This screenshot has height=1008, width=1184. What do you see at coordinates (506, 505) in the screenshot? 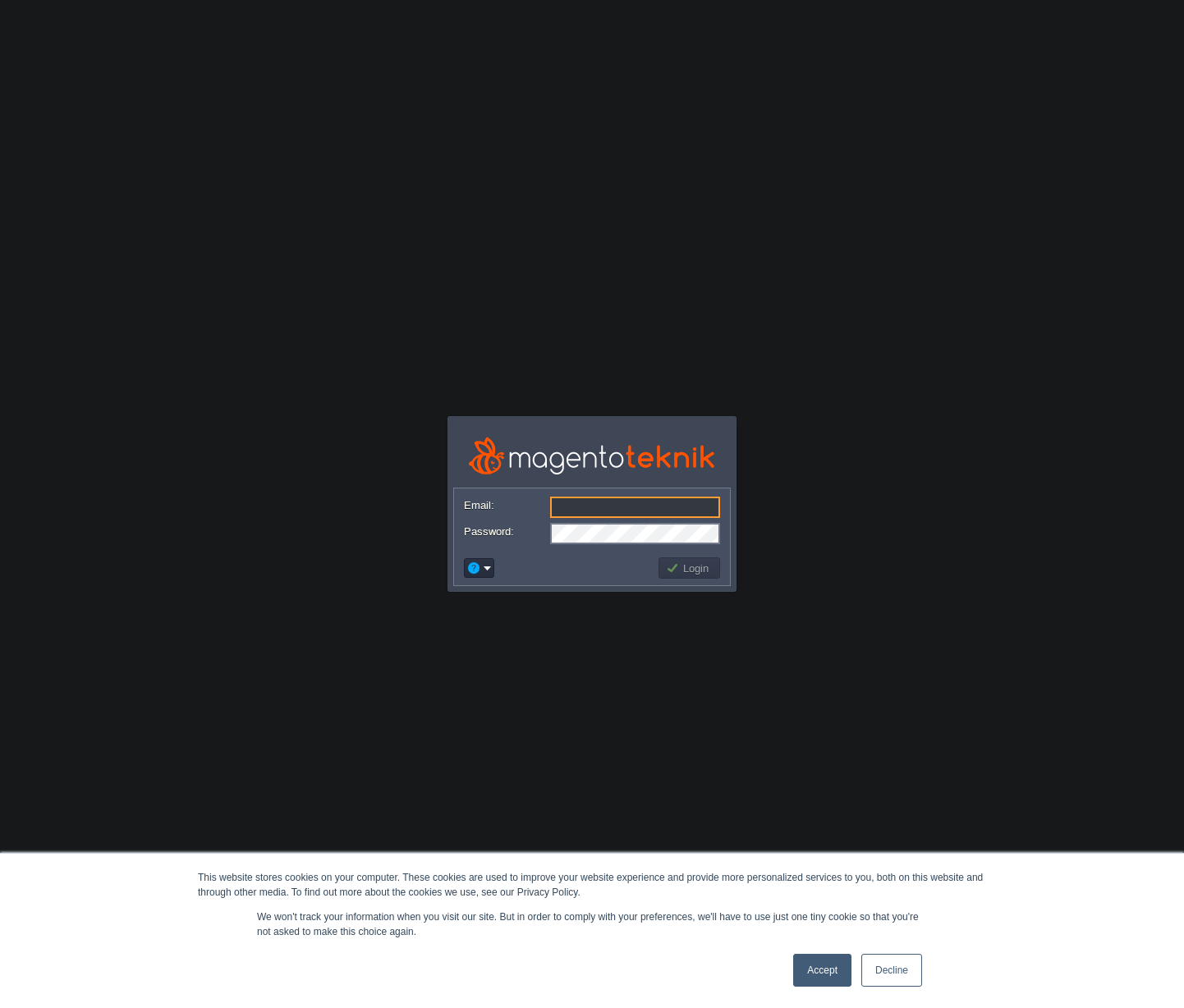
I see `label: Email:` at bounding box center [506, 505].